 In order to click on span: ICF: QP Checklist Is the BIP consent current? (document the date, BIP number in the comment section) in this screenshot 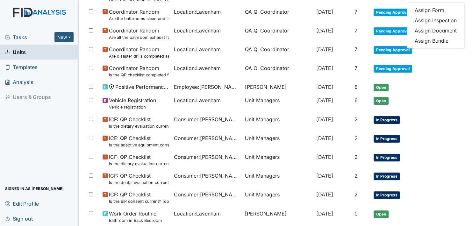, I will do `click(139, 197)`.